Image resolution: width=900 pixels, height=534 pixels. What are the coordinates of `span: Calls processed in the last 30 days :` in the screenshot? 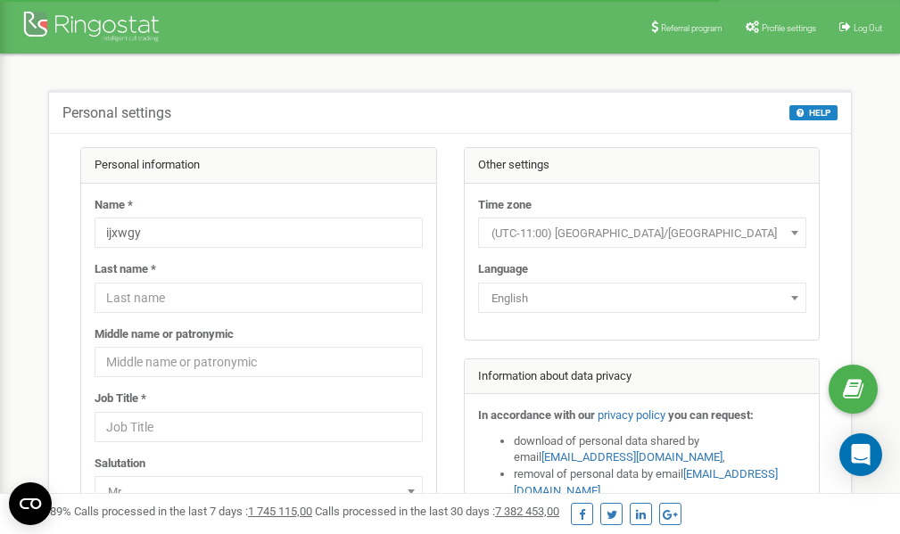 It's located at (437, 511).